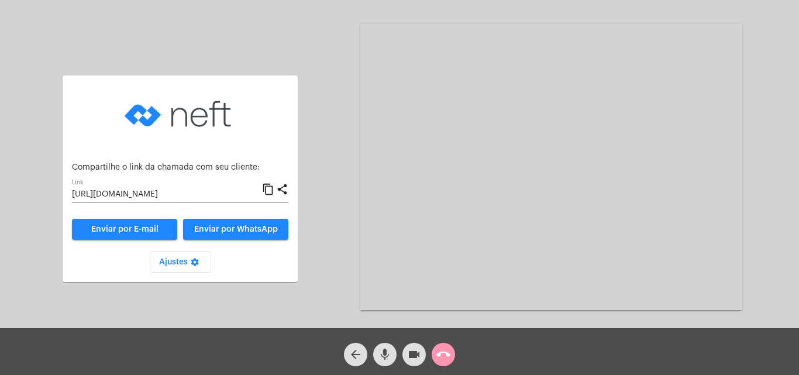  Describe the element at coordinates (125, 229) in the screenshot. I see `a: Enviar por E-mail` at that location.